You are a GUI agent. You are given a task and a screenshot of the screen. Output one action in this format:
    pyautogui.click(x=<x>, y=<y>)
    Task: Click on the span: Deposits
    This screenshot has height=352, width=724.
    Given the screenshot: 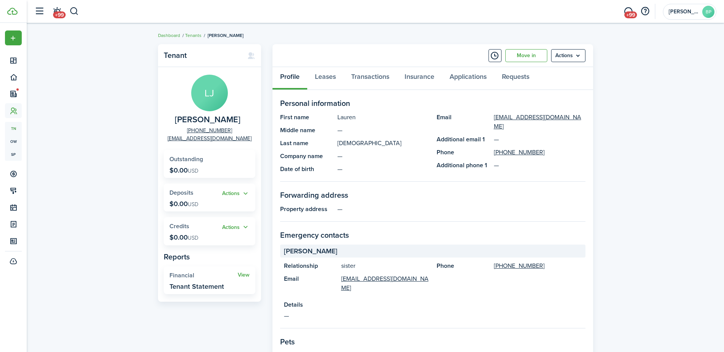 What is the action you would take?
    pyautogui.click(x=181, y=193)
    